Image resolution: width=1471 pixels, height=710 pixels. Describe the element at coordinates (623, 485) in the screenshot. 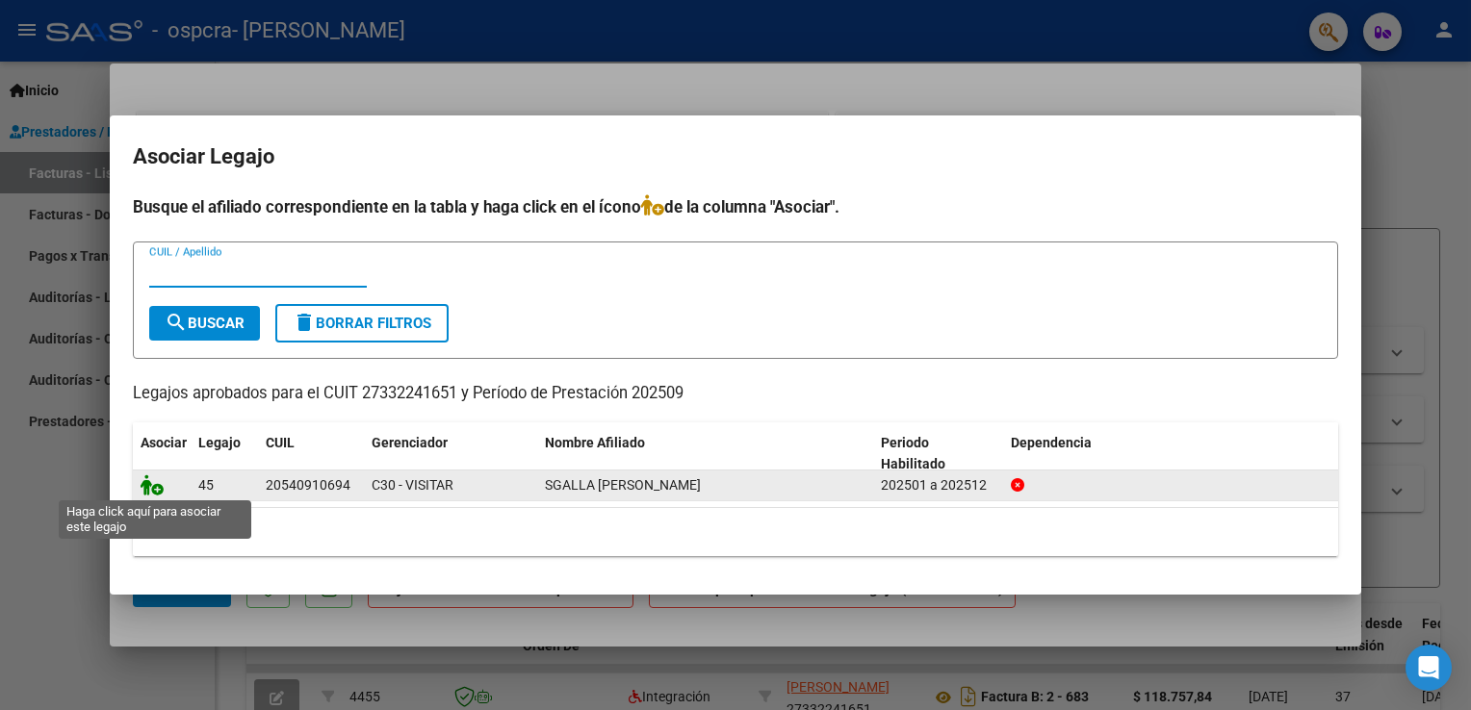

I see `span: SGALLA AGUSTIN EZEQUIEL` at that location.